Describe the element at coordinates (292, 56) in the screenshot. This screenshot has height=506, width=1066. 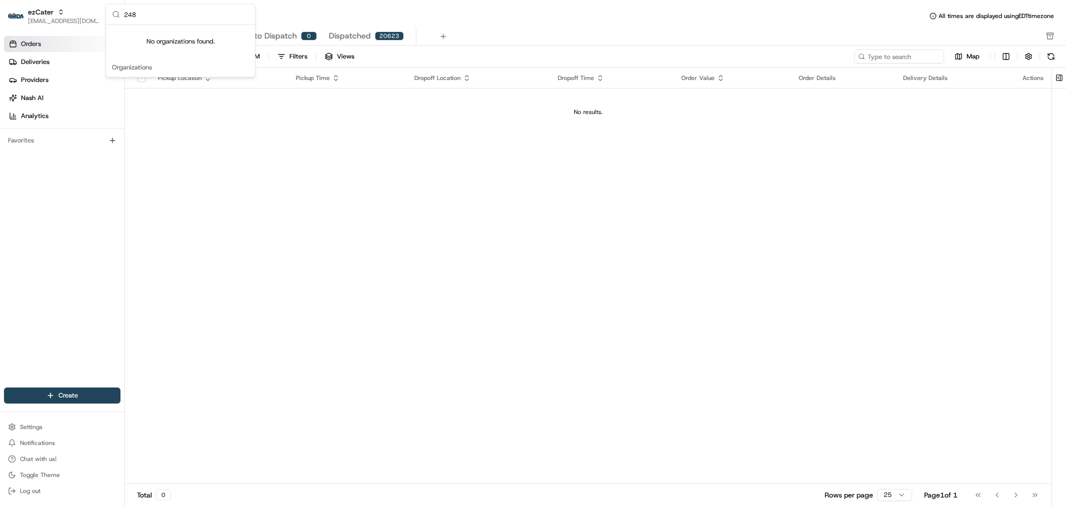
I see `button: Filters` at that location.